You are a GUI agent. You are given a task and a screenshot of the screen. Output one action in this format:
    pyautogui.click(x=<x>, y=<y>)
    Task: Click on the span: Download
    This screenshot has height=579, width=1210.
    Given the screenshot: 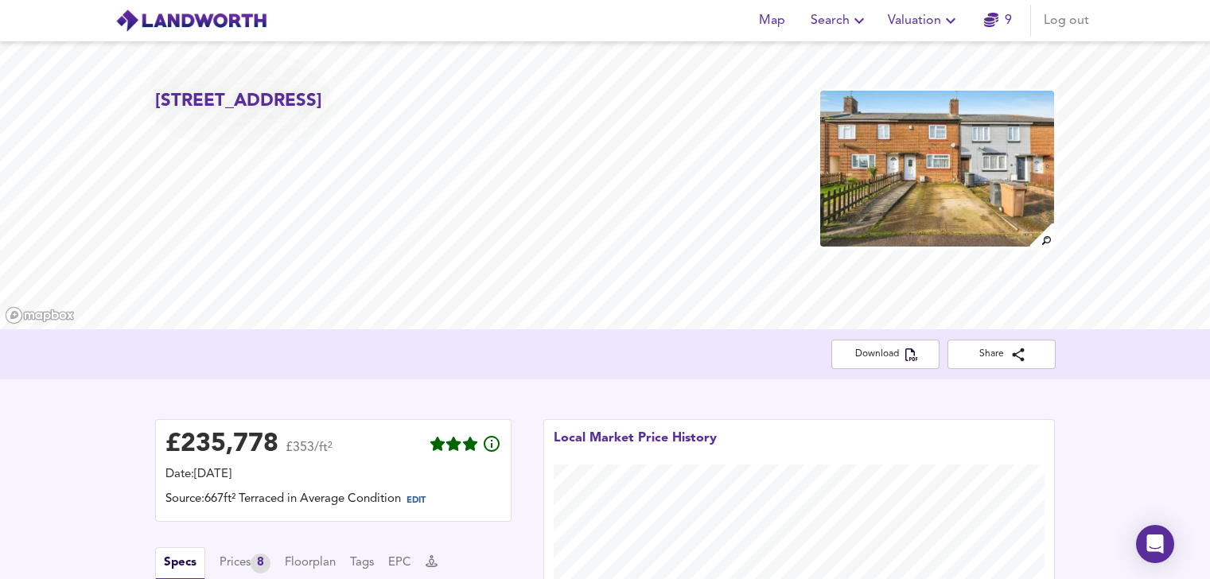 What is the action you would take?
    pyautogui.click(x=886, y=354)
    